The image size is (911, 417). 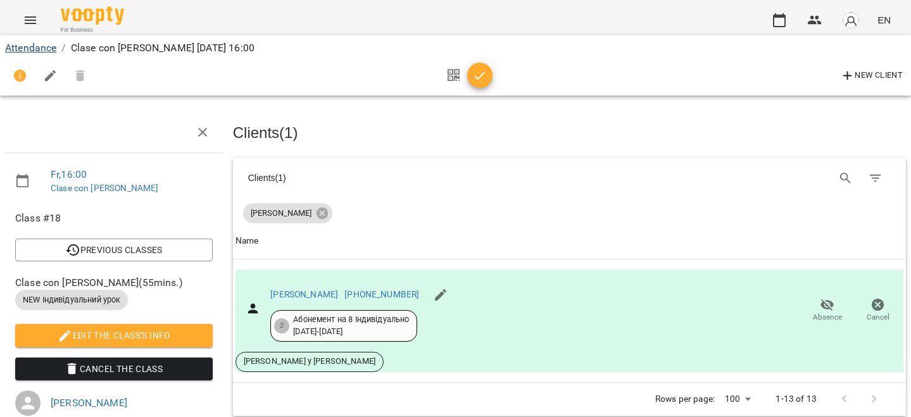 I want to click on h3: Clients ( 1 ), so click(x=569, y=133).